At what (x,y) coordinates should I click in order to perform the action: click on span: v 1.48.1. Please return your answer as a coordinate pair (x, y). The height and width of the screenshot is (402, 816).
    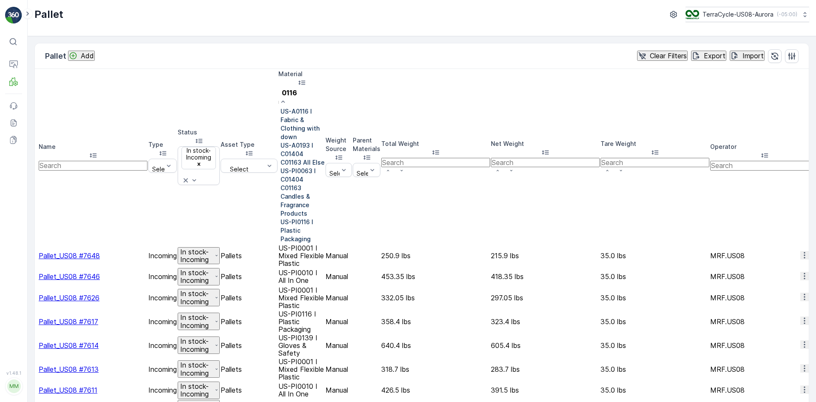
    Looking at the image, I should click on (14, 373).